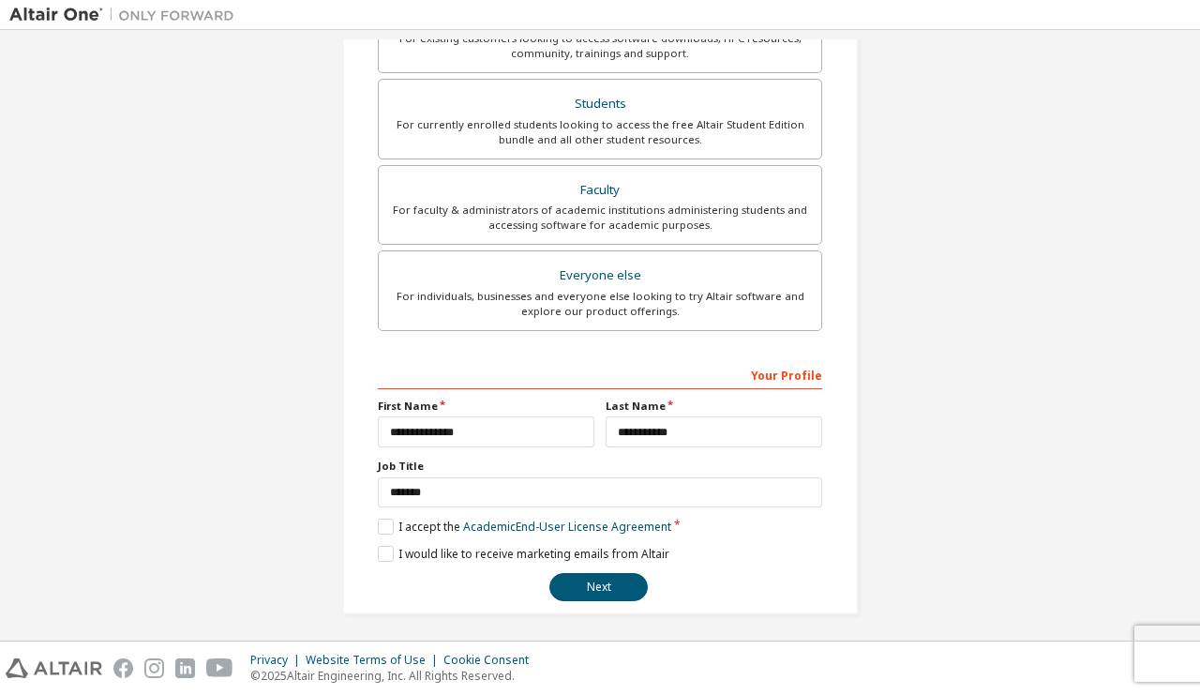 This screenshot has width=1200, height=695. I want to click on div: For currently enrolled students looking to access the free Altair Student Edition bundle and all ..., so click(600, 132).